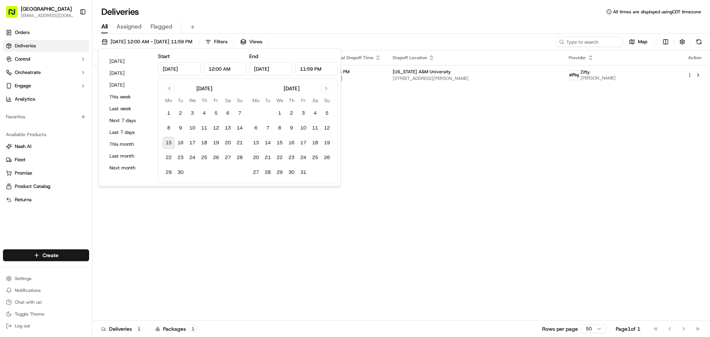 This screenshot has width=710, height=337. I want to click on button: 31, so click(303, 172).